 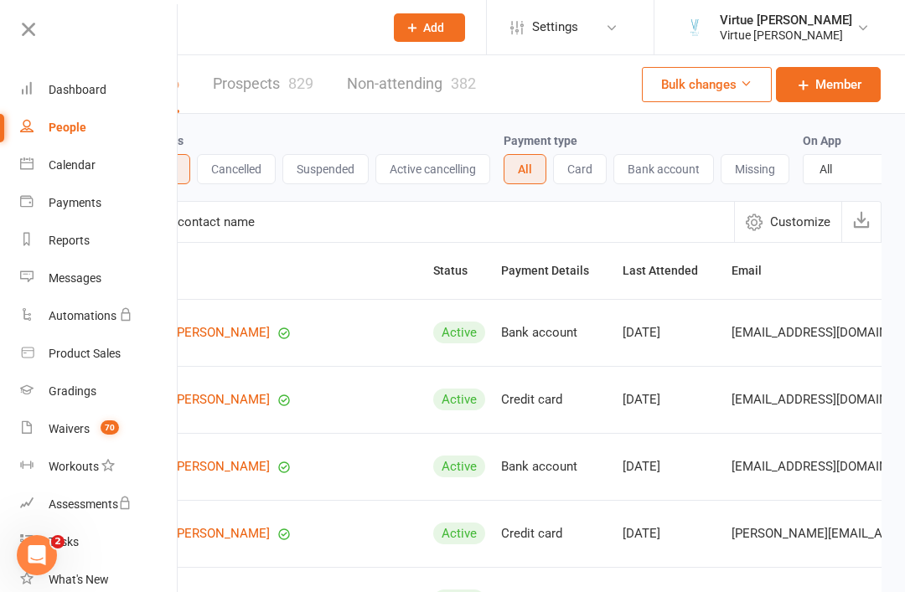 I want to click on a: Assessments, so click(x=99, y=504).